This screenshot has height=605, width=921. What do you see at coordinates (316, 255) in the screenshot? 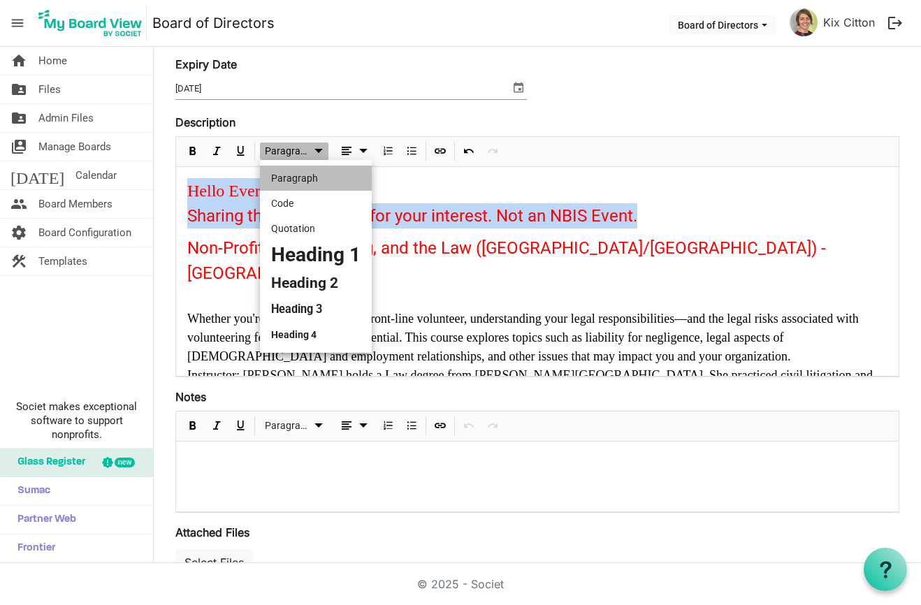
I see `li: Heading 1` at bounding box center [316, 255].